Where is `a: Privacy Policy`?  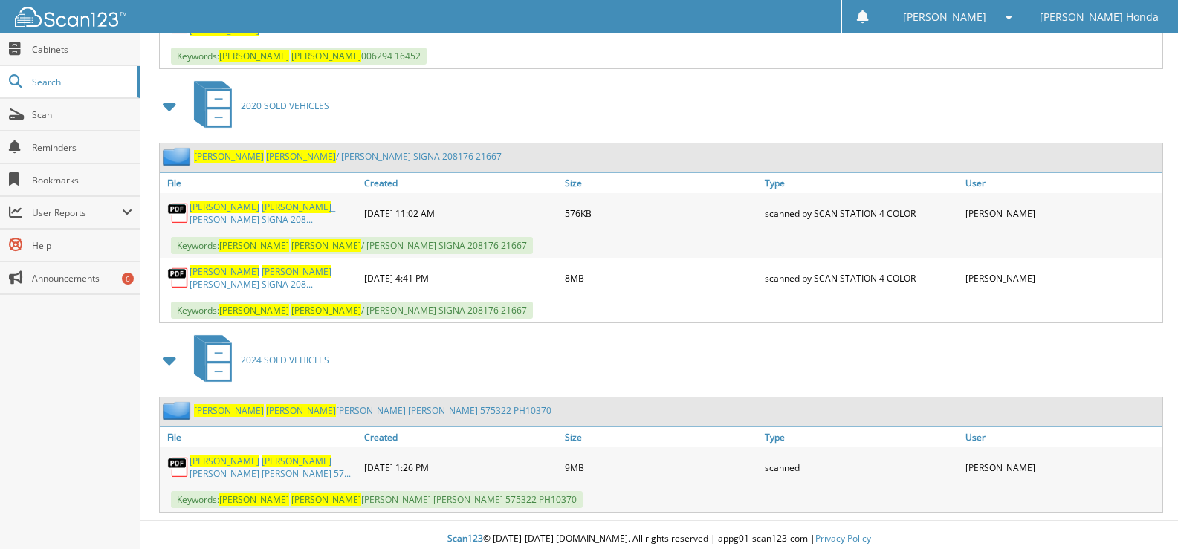 a: Privacy Policy is located at coordinates (843, 538).